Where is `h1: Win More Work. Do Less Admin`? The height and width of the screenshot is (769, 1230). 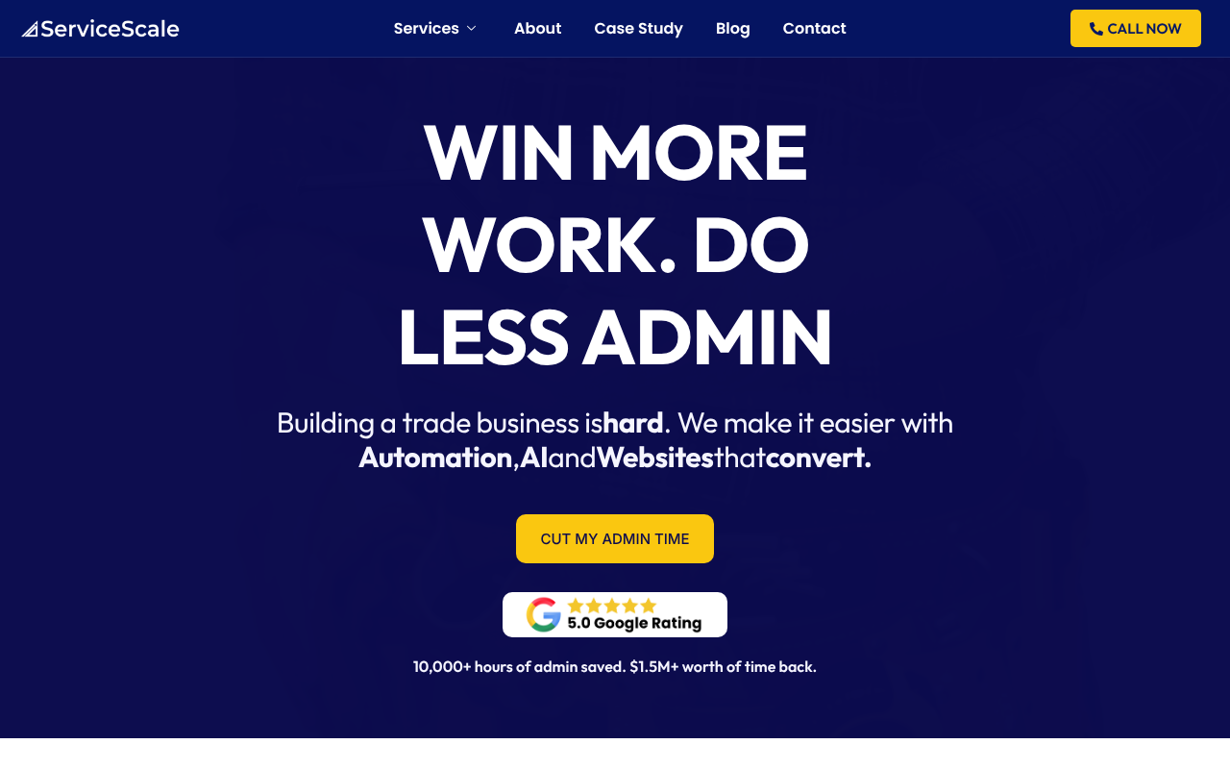 h1: Win More Work. Do Less Admin is located at coordinates (614, 244).